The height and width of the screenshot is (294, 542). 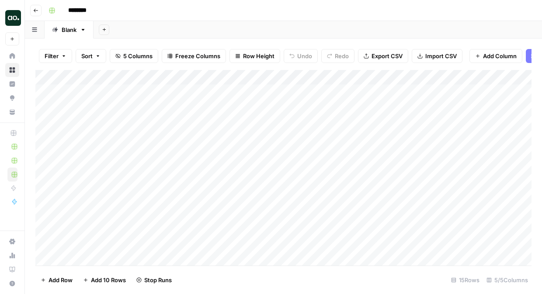 I want to click on span: Import CSV, so click(x=441, y=56).